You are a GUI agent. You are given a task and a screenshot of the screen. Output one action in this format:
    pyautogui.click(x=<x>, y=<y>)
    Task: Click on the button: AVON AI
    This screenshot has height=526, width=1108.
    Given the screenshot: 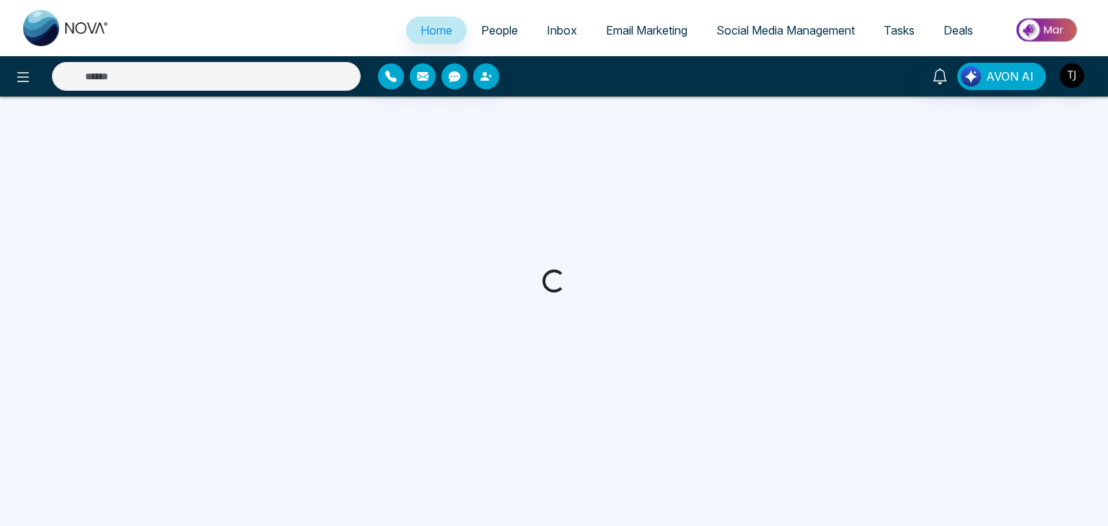 What is the action you would take?
    pyautogui.click(x=1001, y=76)
    